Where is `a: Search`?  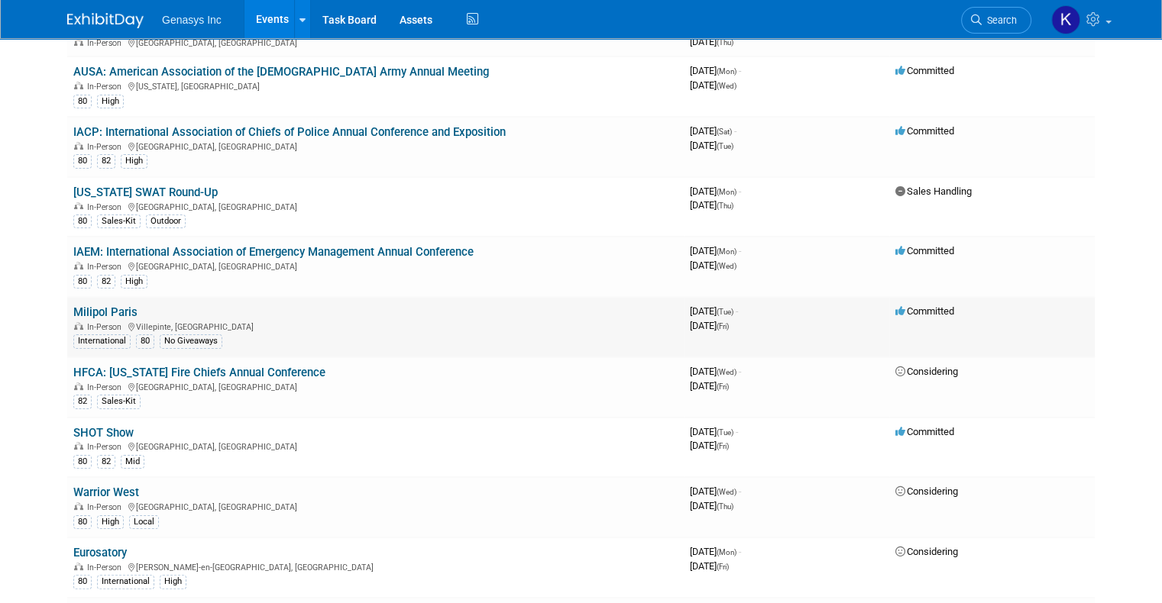 a: Search is located at coordinates (996, 20).